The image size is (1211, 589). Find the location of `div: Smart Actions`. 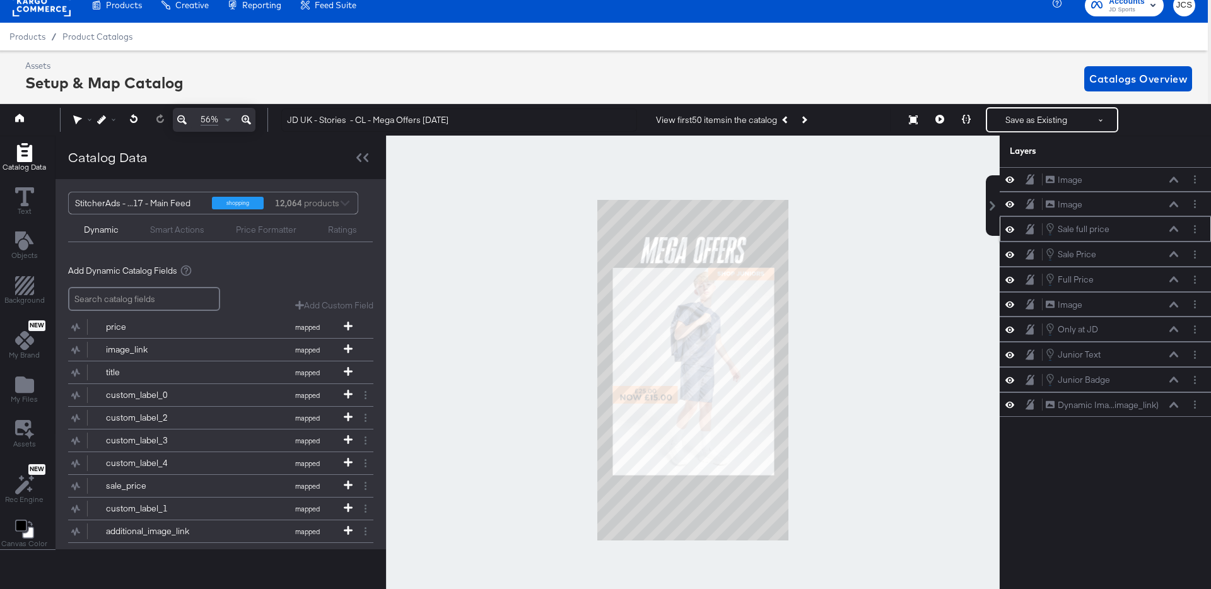

div: Smart Actions is located at coordinates (177, 230).